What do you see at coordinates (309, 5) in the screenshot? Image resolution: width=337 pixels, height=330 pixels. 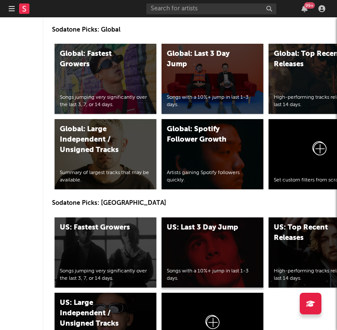 I see `div: 99 +` at bounding box center [309, 5].